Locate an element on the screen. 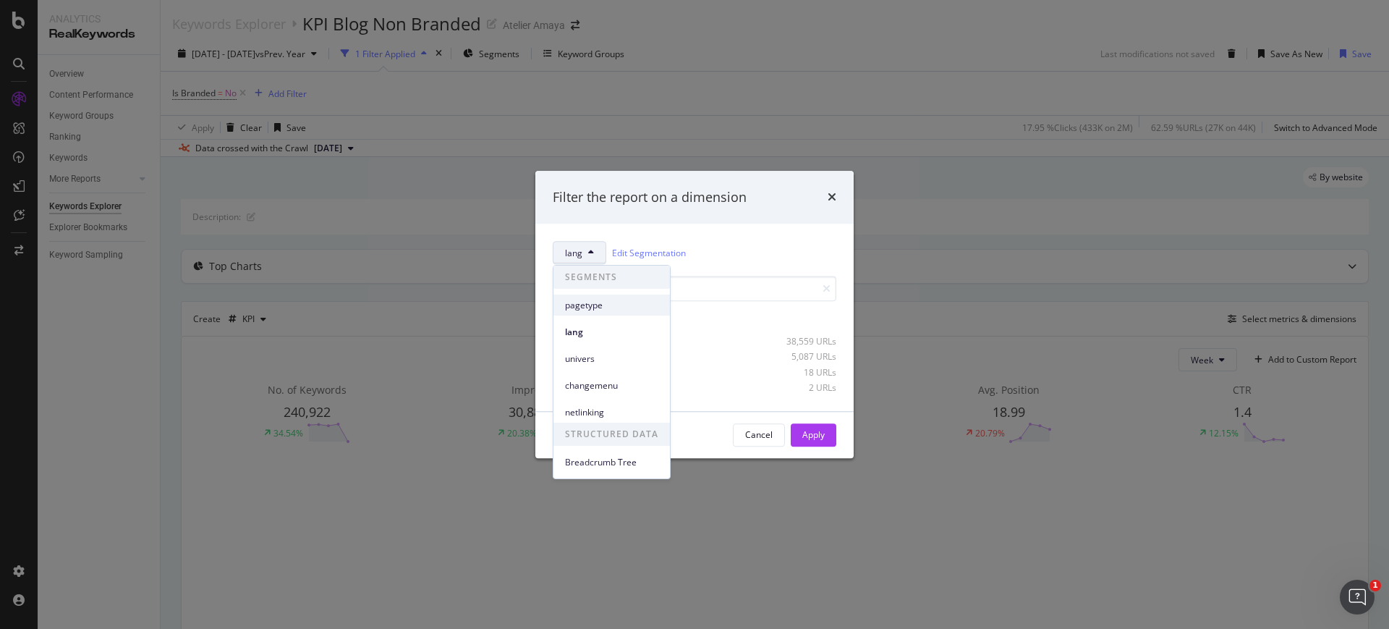  div: Select all data available is located at coordinates (695, 319).